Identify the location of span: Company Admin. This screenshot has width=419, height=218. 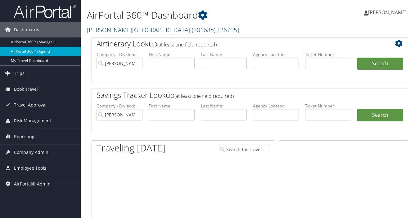
(31, 153).